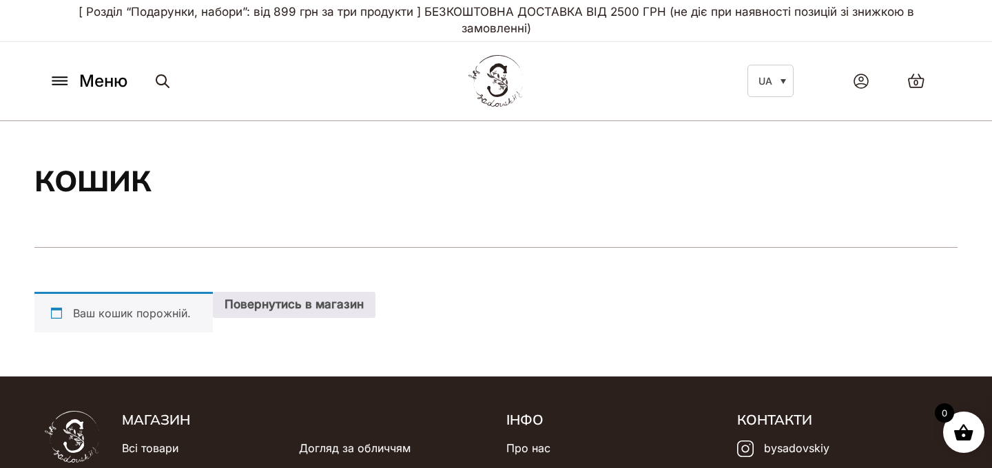 Image resolution: width=992 pixels, height=468 pixels. What do you see at coordinates (783, 449) in the screenshot?
I see `a: bysadovskiy` at bounding box center [783, 449].